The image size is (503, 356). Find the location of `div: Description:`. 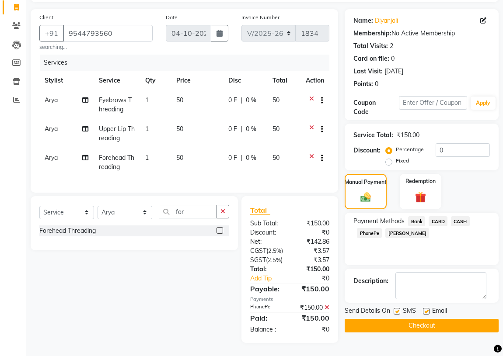

div: Description: is located at coordinates (371, 281).